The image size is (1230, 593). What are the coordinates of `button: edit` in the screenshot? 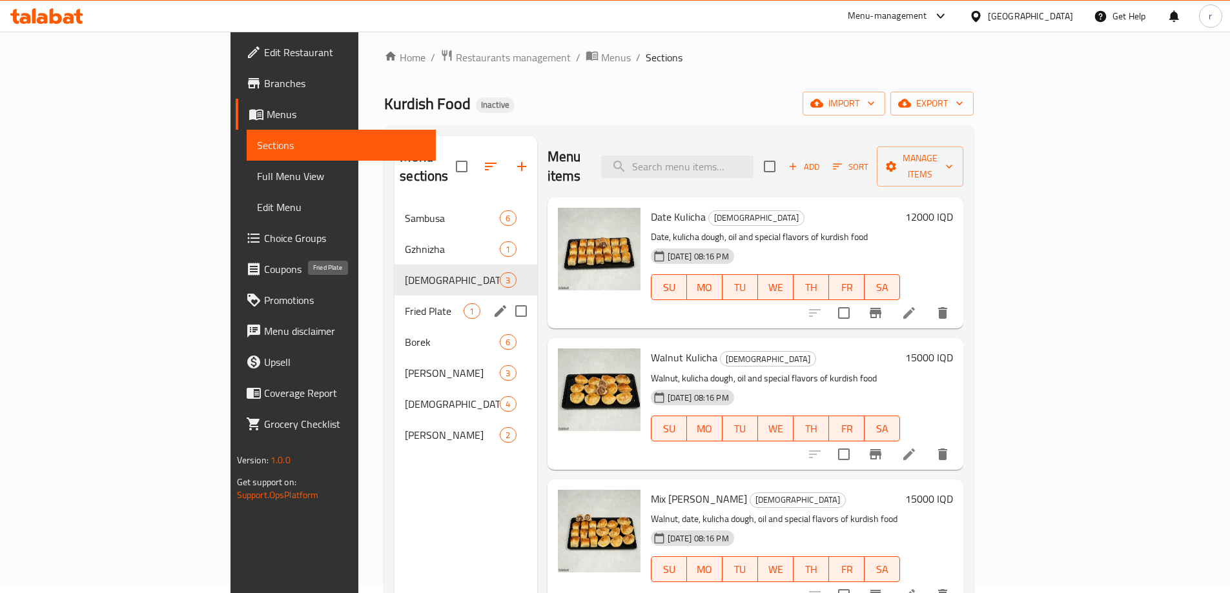 It's located at (500, 311).